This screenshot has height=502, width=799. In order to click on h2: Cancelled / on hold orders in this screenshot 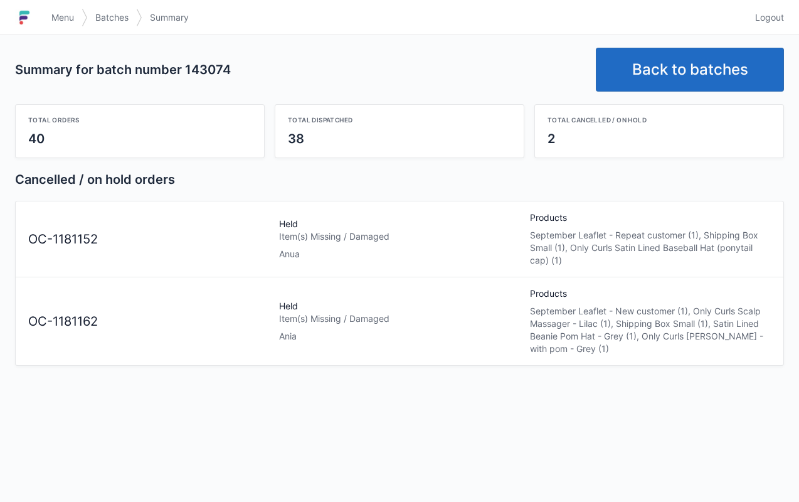, I will do `click(400, 179)`.